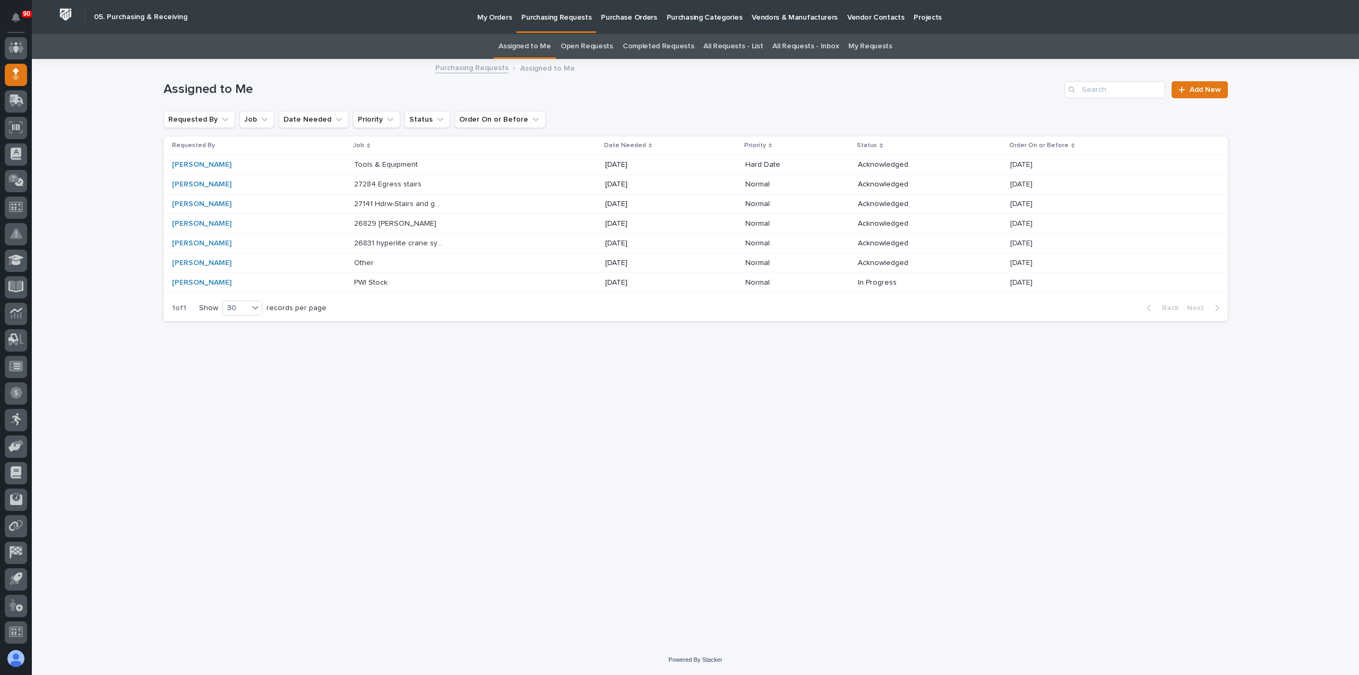 Image resolution: width=1359 pixels, height=675 pixels. What do you see at coordinates (209, 308) in the screenshot?
I see `p: Show` at bounding box center [209, 308].